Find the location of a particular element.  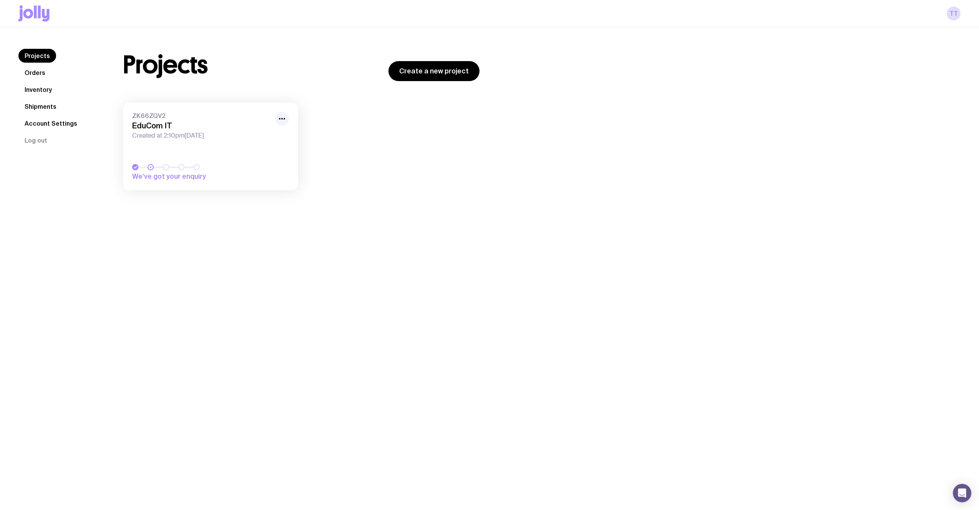

span: We’ve got your enquiry is located at coordinates (186, 176).